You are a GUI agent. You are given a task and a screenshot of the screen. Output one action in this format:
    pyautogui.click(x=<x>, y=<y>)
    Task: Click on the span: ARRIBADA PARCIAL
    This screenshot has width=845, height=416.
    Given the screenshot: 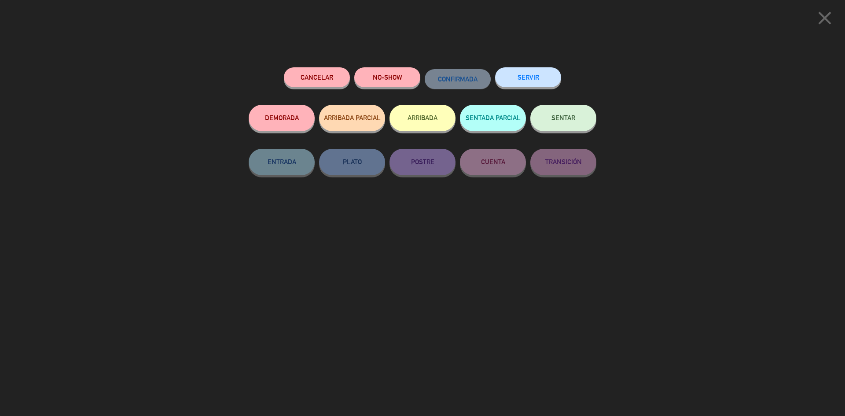 What is the action you would take?
    pyautogui.click(x=352, y=118)
    